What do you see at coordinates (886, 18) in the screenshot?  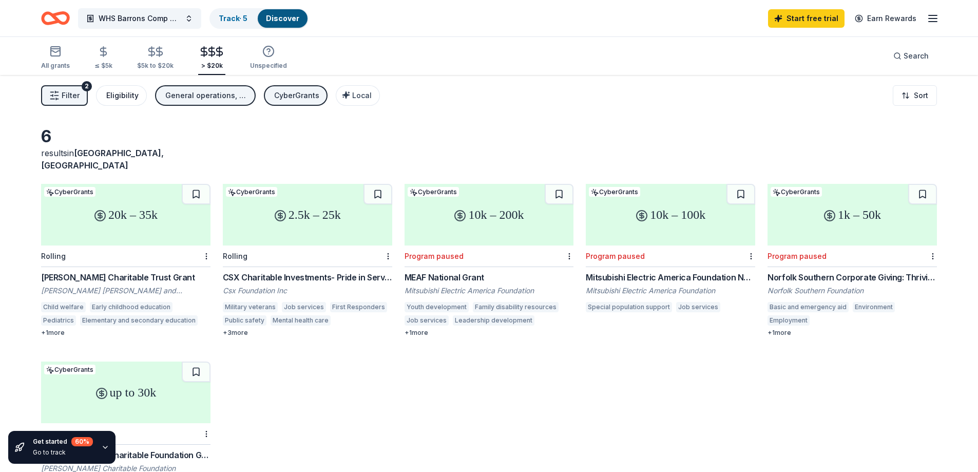 I see `a: Earn Rewards` at bounding box center [886, 18].